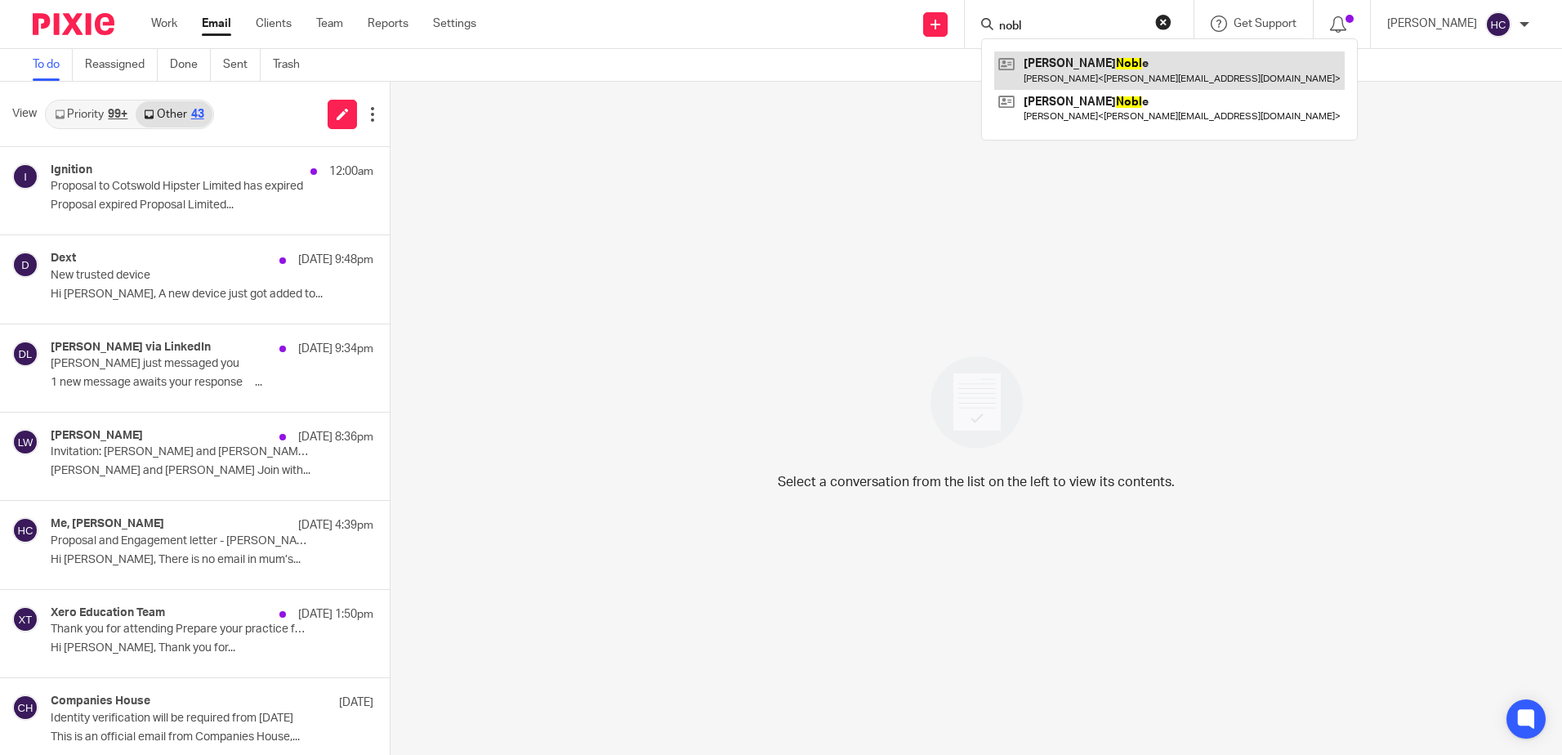 Image resolution: width=1562 pixels, height=755 pixels. I want to click on p: Select a conversation from the list on the left to view its contents., so click(976, 482).